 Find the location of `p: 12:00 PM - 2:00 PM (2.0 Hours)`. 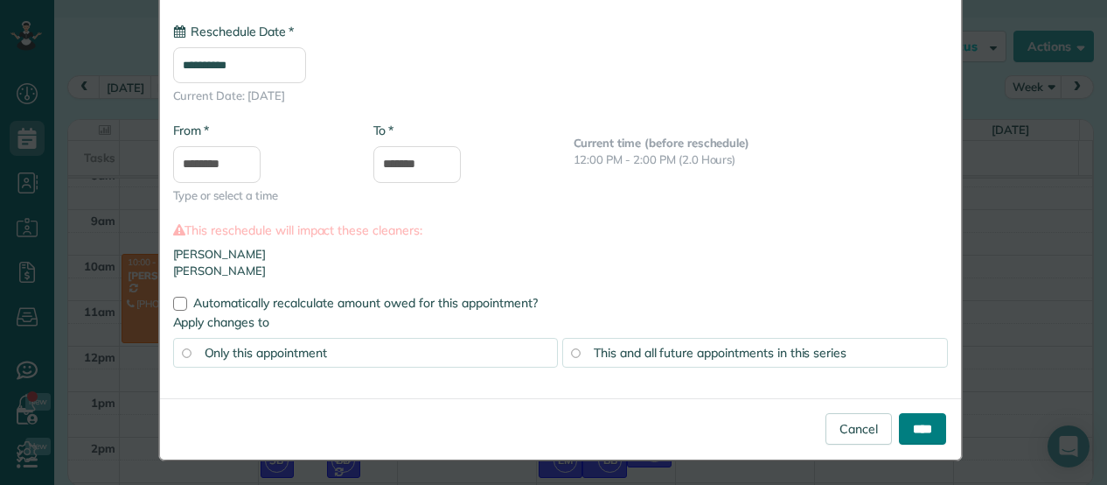

p: 12:00 PM - 2:00 PM (2.0 Hours) is located at coordinates (761, 159).